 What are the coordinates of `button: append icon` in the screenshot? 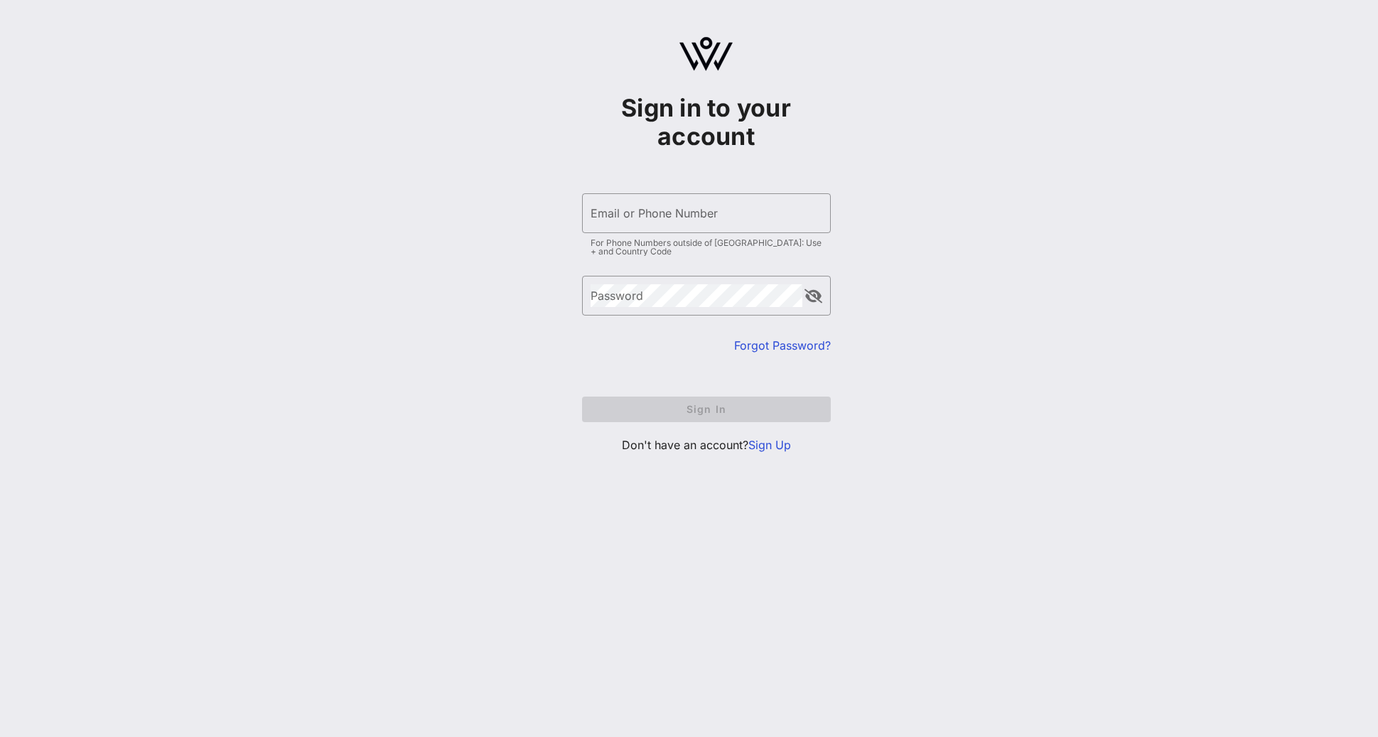 It's located at (813, 296).